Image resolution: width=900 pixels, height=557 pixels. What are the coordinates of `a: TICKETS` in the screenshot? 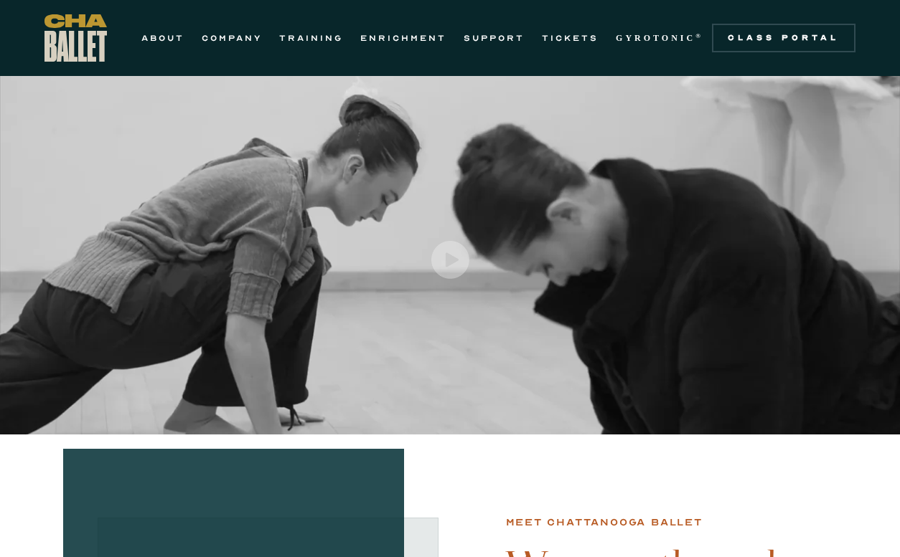 It's located at (570, 38).